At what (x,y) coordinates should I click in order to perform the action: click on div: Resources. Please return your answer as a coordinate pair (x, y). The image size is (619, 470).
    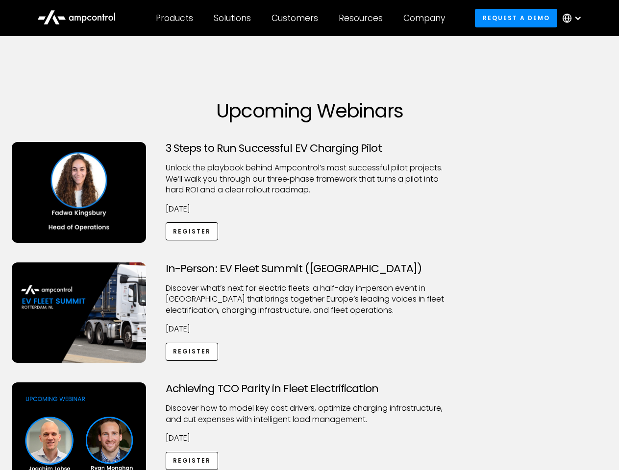
    Looking at the image, I should click on (361, 18).